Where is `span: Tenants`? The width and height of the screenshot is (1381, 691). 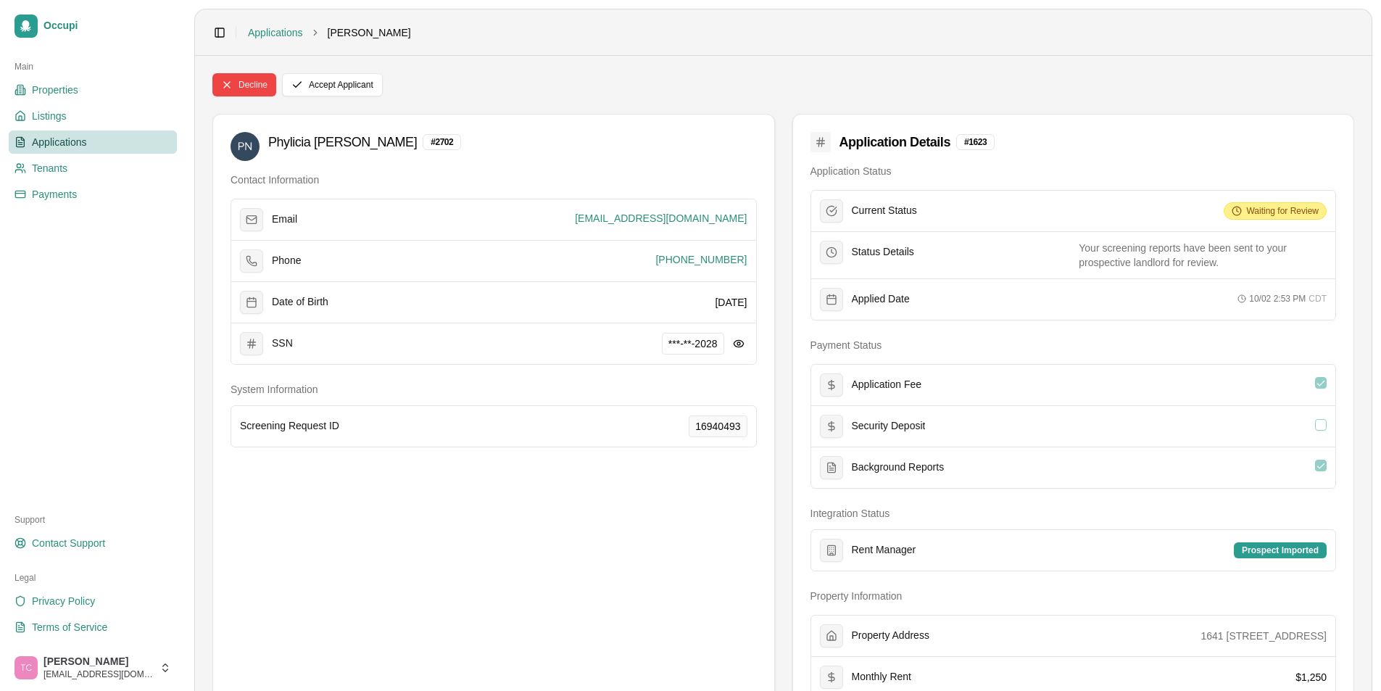 span: Tenants is located at coordinates (49, 168).